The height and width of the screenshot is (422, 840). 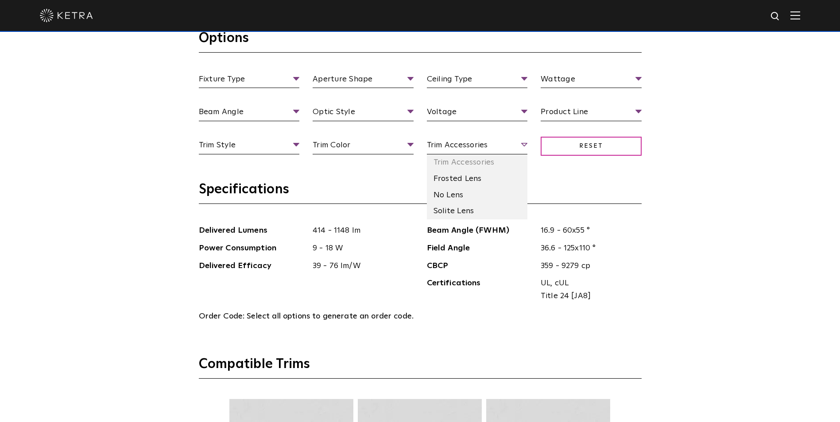 I want to click on span: Delivered Lumens, so click(x=252, y=231).